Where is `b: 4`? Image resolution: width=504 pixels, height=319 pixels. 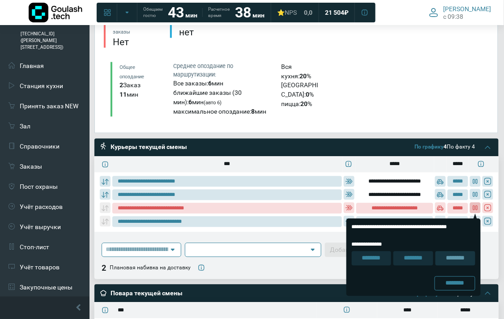
b: 4 is located at coordinates (431, 147).